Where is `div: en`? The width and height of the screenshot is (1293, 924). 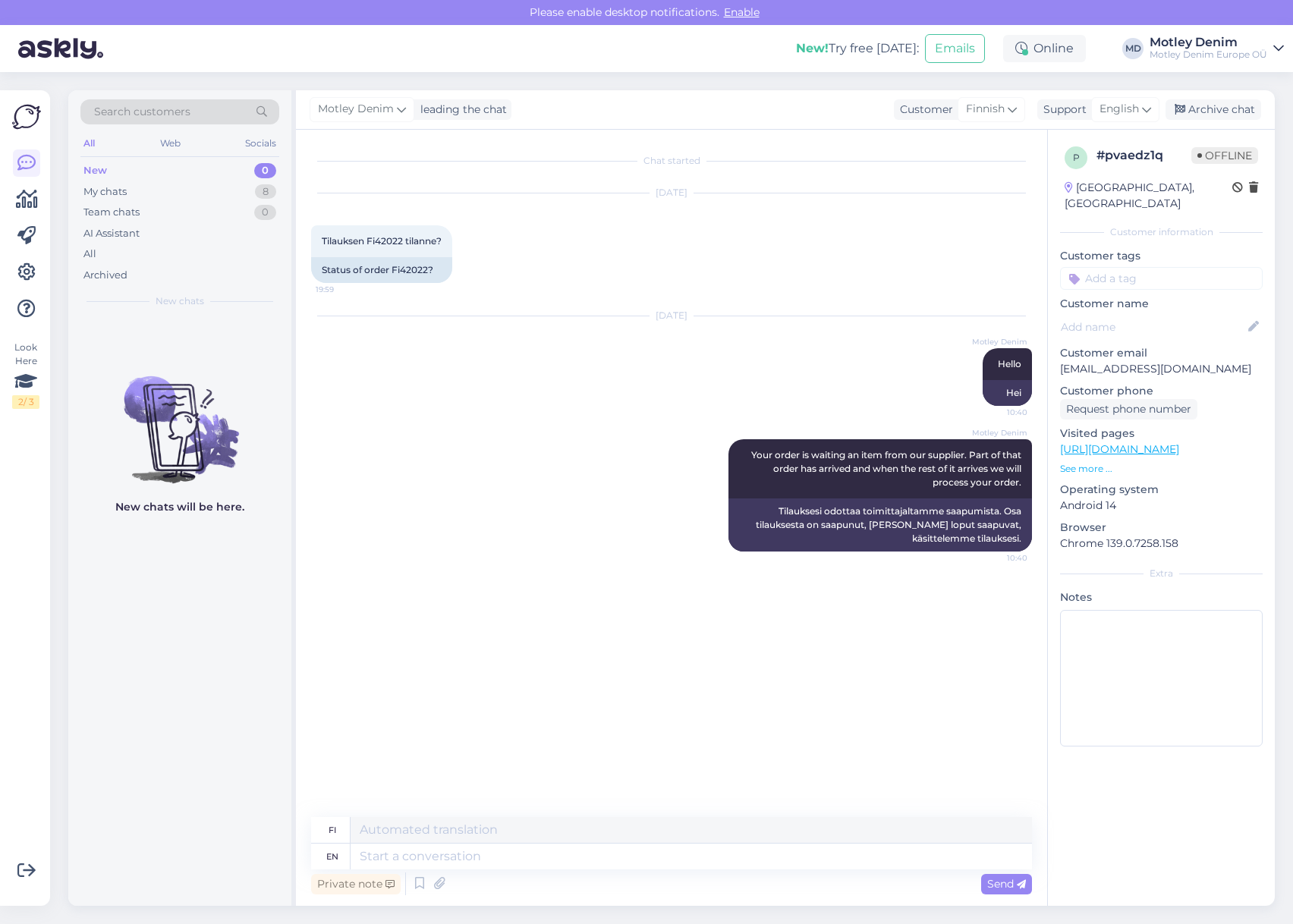
div: en is located at coordinates (332, 856).